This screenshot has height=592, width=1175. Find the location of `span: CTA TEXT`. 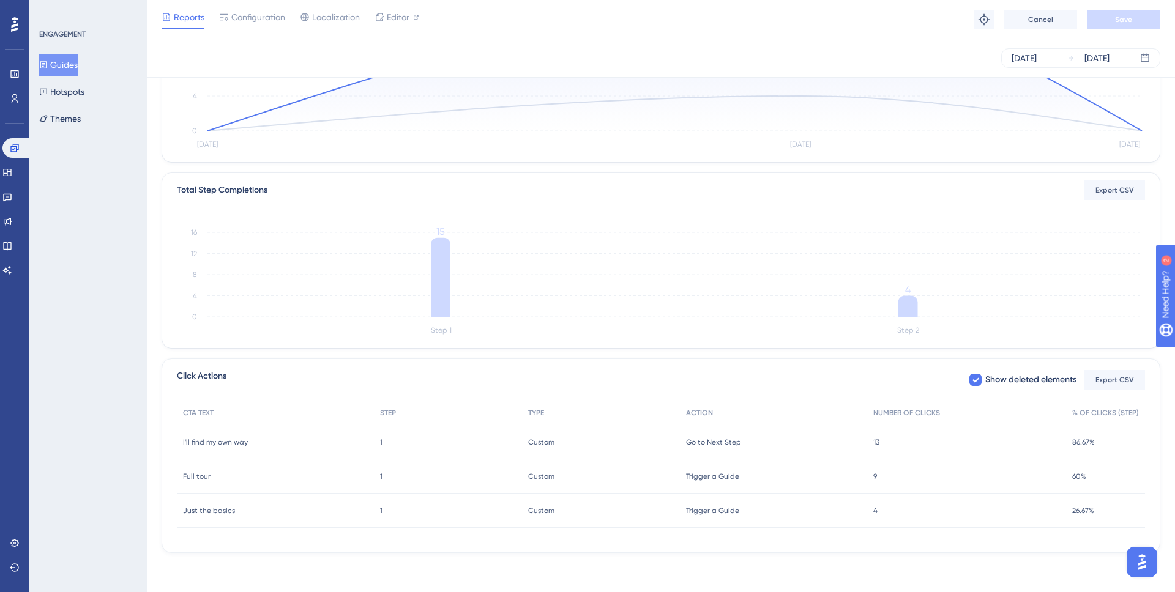

span: CTA TEXT is located at coordinates (198, 413).